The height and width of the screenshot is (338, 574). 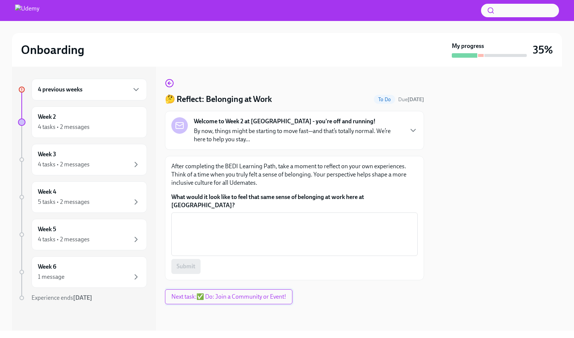 I want to click on h6: Week 4, so click(x=47, y=192).